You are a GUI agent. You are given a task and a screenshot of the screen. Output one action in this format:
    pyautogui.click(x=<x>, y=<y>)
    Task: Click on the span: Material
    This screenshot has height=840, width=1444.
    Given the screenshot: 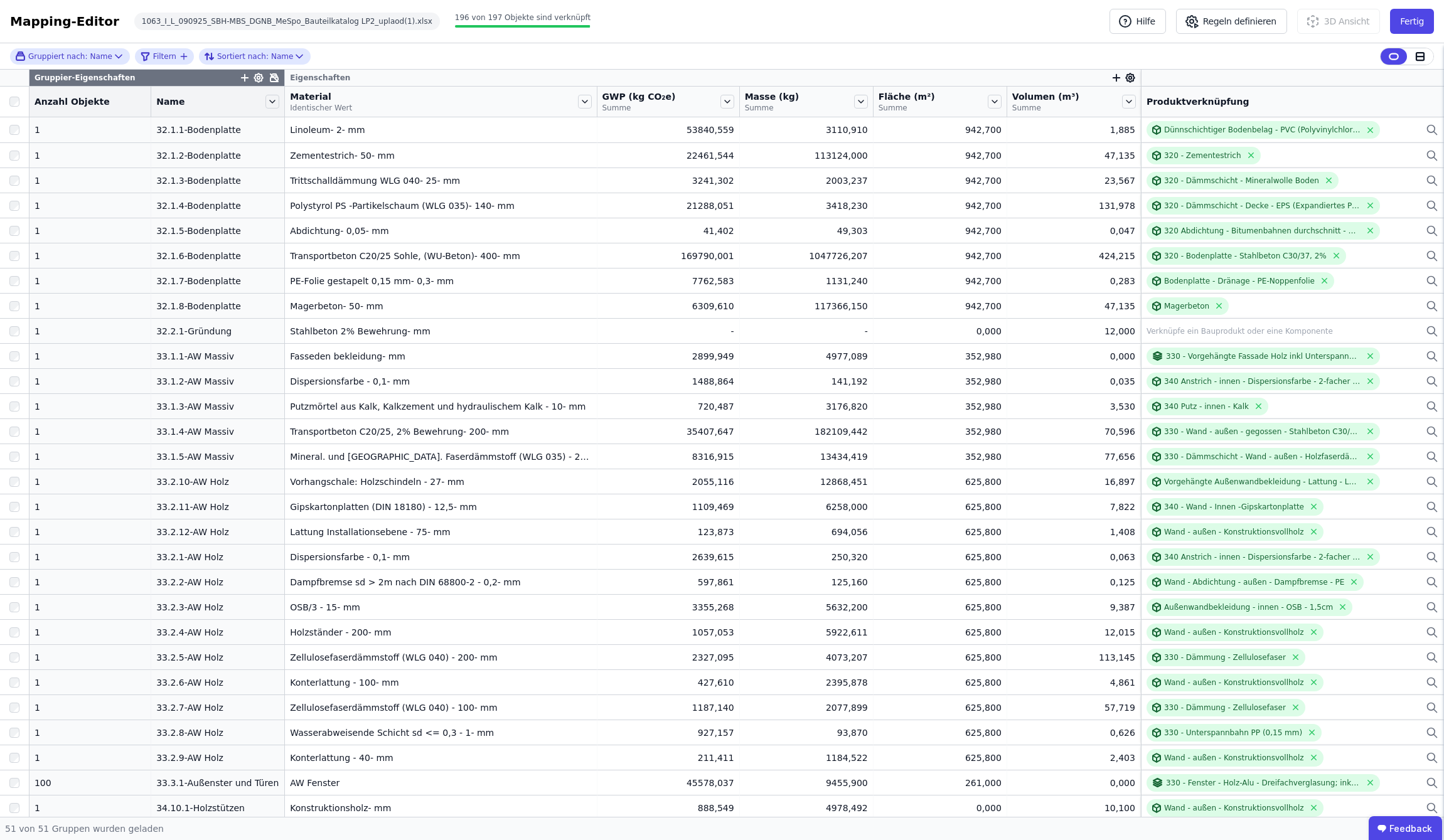 What is the action you would take?
    pyautogui.click(x=321, y=97)
    